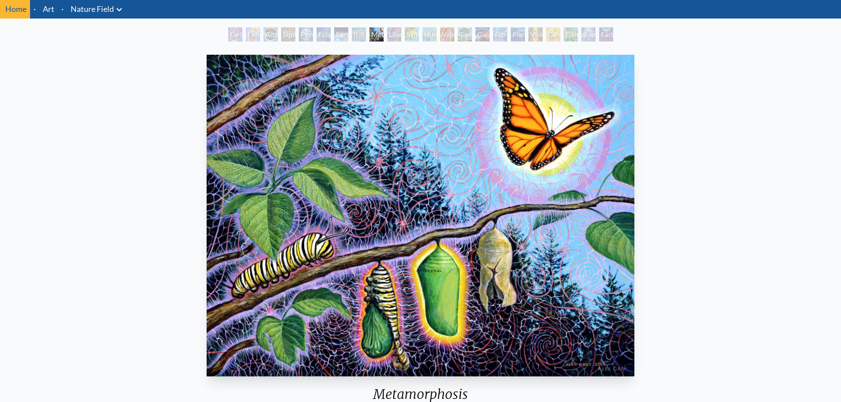 Image resolution: width=841 pixels, height=402 pixels. What do you see at coordinates (465, 34) in the screenshot?
I see `div: Tree & Person` at bounding box center [465, 34].